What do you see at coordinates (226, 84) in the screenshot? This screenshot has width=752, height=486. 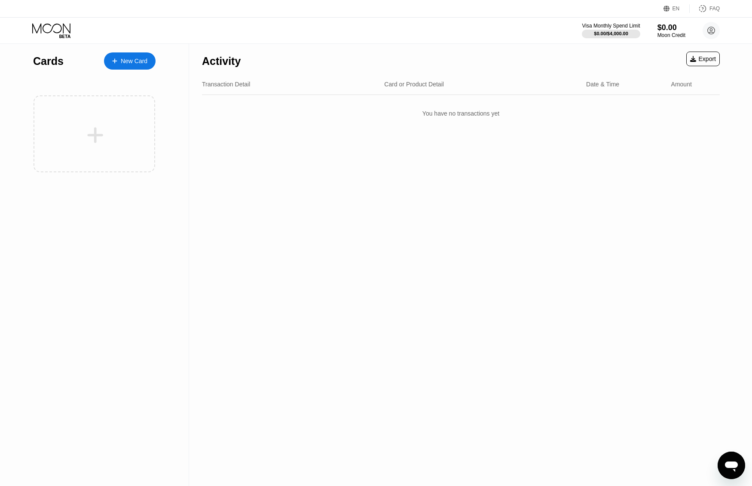 I see `div: Transaction Detail` at bounding box center [226, 84].